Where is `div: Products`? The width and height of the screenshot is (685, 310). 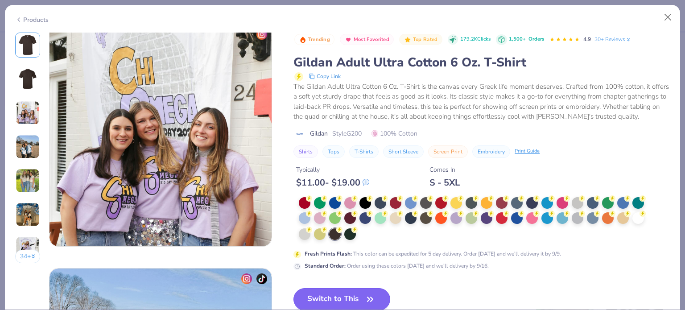
div: Products is located at coordinates (32, 20).